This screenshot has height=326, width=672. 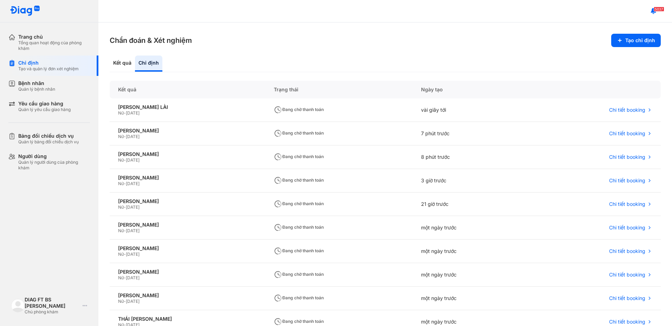 What do you see at coordinates (54, 46) in the screenshot?
I see `div: Tổng quan hoạt động của phòng khám` at bounding box center [54, 46].